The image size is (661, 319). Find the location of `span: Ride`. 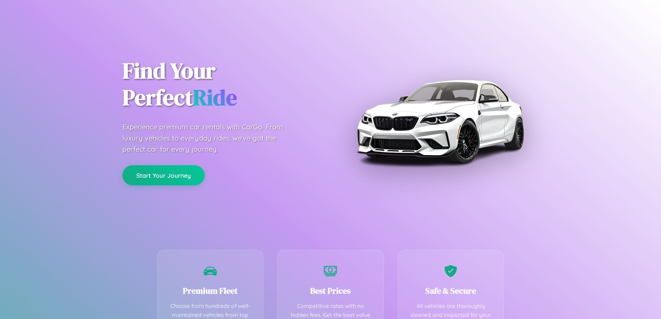

span: Ride is located at coordinates (215, 97).